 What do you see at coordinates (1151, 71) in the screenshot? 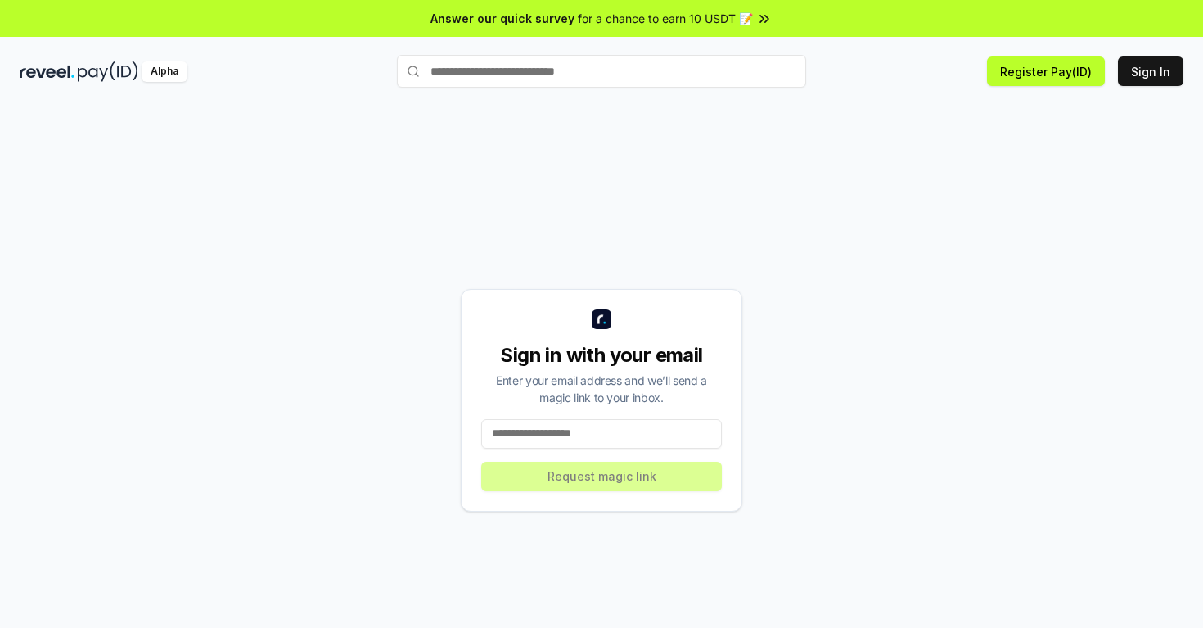
I see `button: Sign In` at bounding box center [1151, 71].